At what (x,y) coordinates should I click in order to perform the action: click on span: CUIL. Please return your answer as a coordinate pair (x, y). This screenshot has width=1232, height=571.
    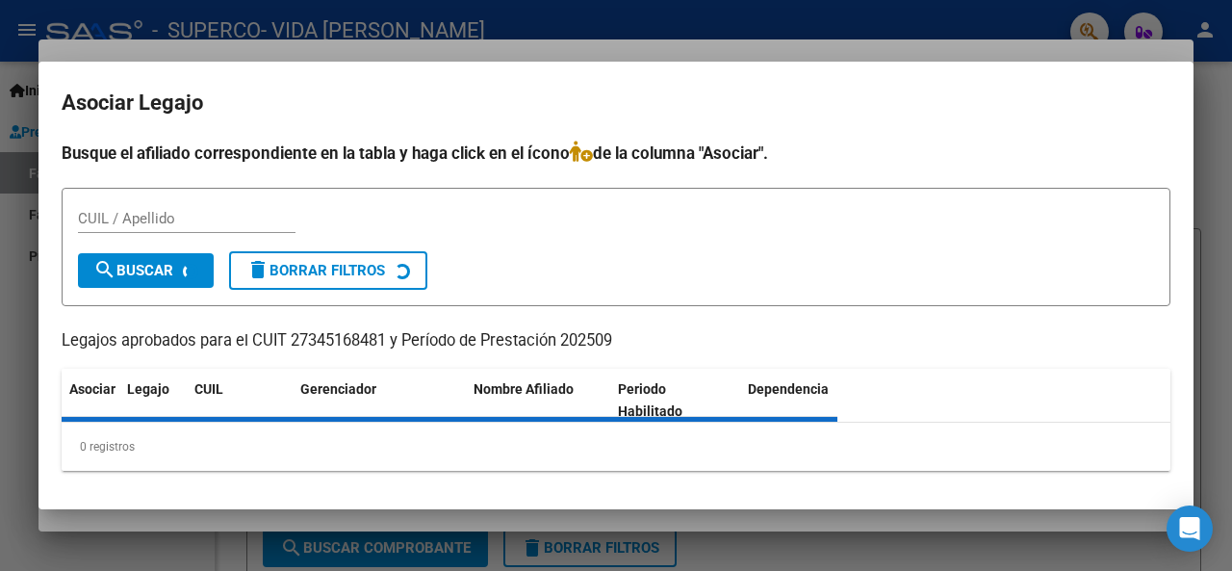
    Looking at the image, I should click on (209, 389).